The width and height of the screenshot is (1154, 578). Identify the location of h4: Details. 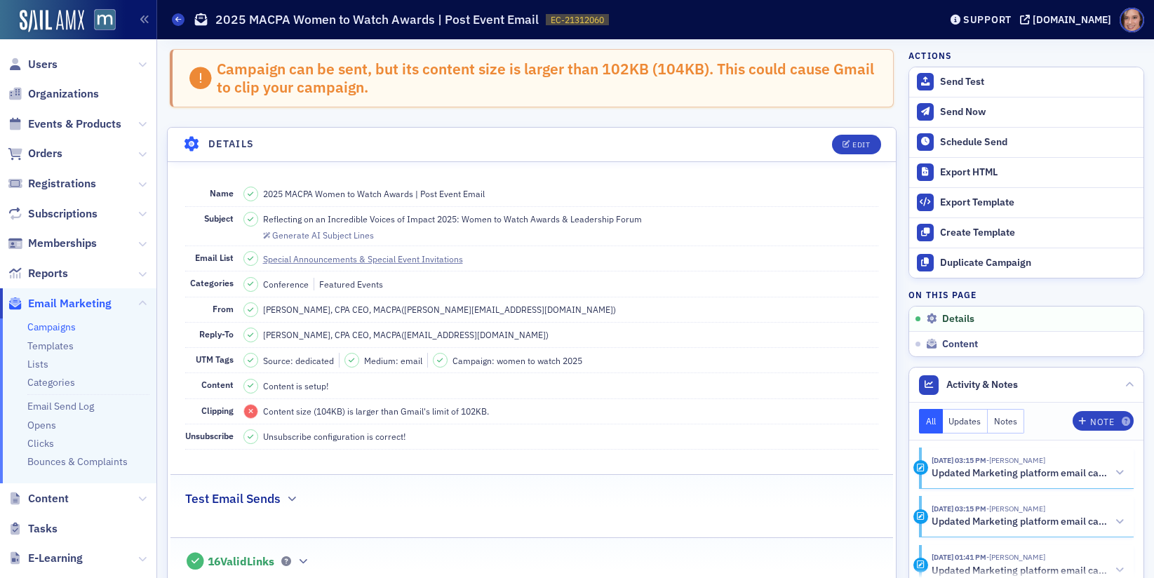
(231, 144).